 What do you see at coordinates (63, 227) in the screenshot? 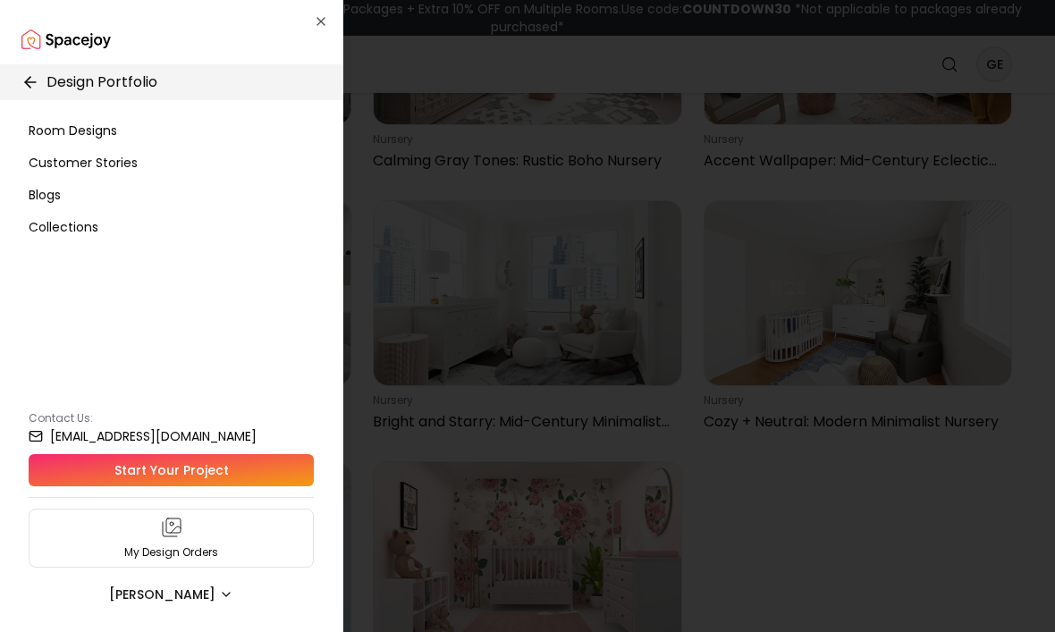
I see `span: Collections` at bounding box center [63, 227].